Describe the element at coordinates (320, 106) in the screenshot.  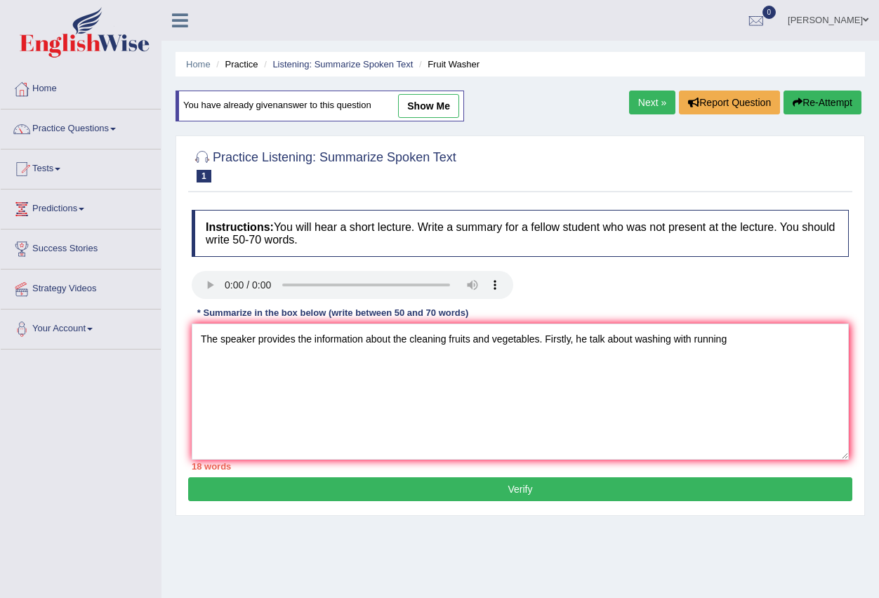
I see `div: You have already given answer to this question` at that location.